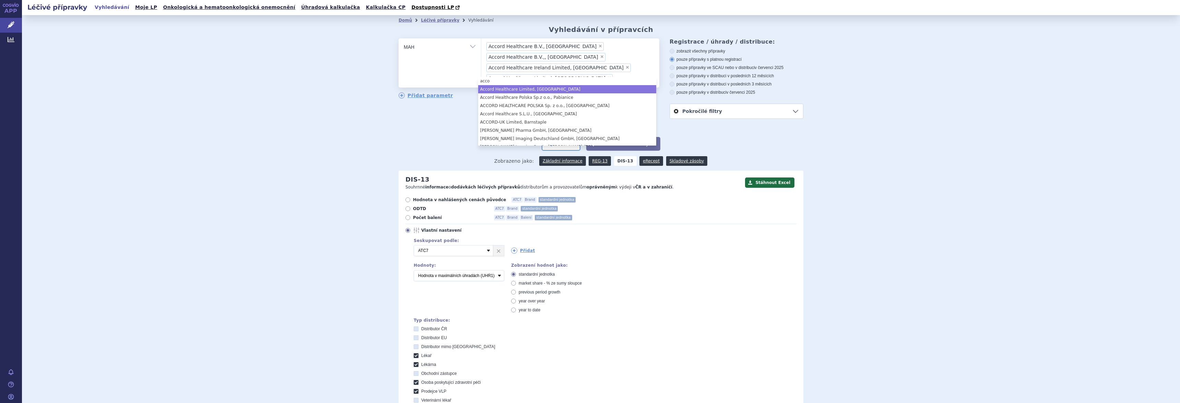  What do you see at coordinates (434, 391) in the screenshot?
I see `span: Prodejce VLP` at bounding box center [434, 391].